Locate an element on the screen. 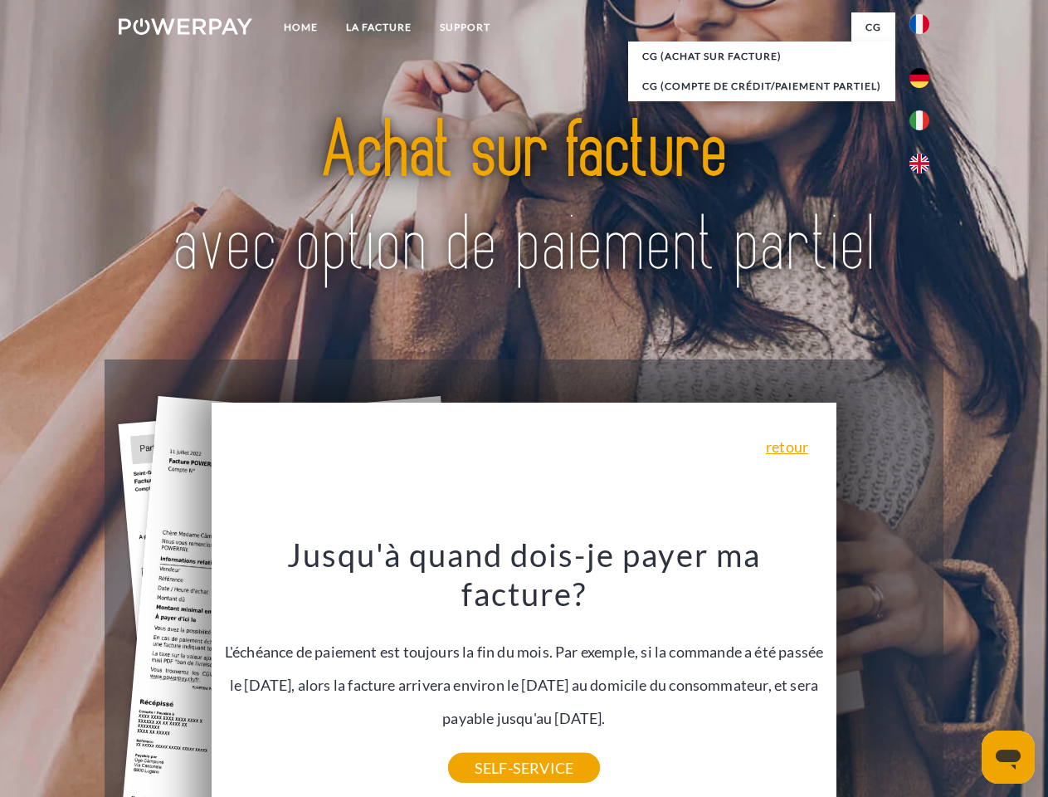 This screenshot has height=797, width=1048. a: Home is located at coordinates (300, 27).